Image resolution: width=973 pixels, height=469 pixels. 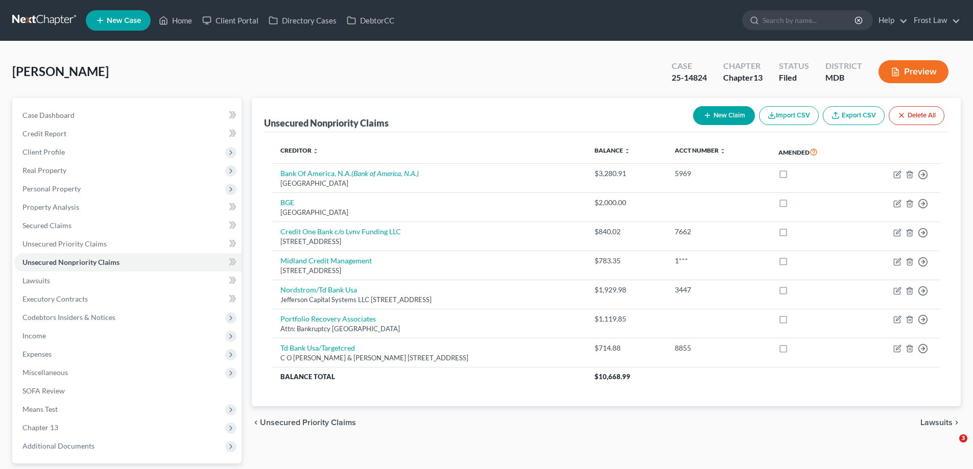 I want to click on i: (Bank of America, N.A.), so click(x=385, y=173).